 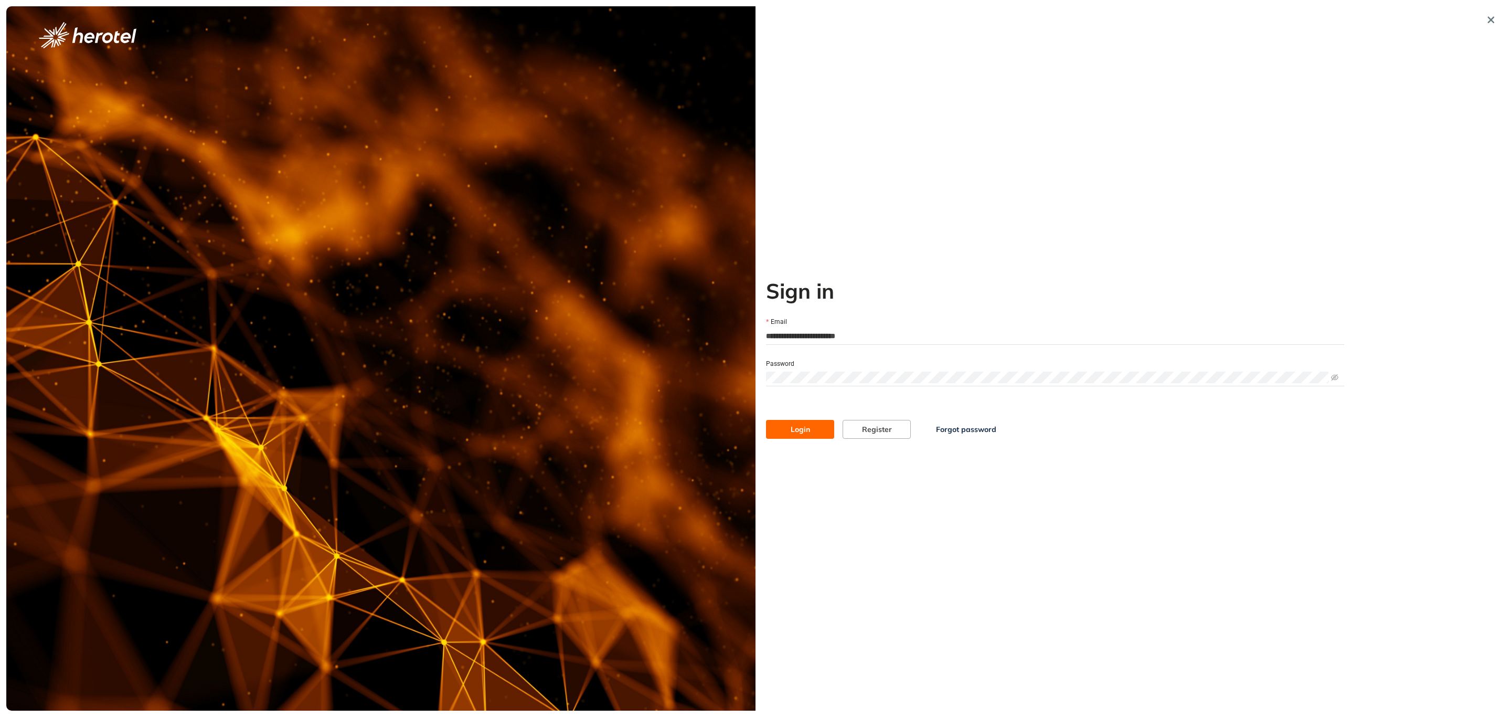 I want to click on h2: Sign in, so click(x=1055, y=291).